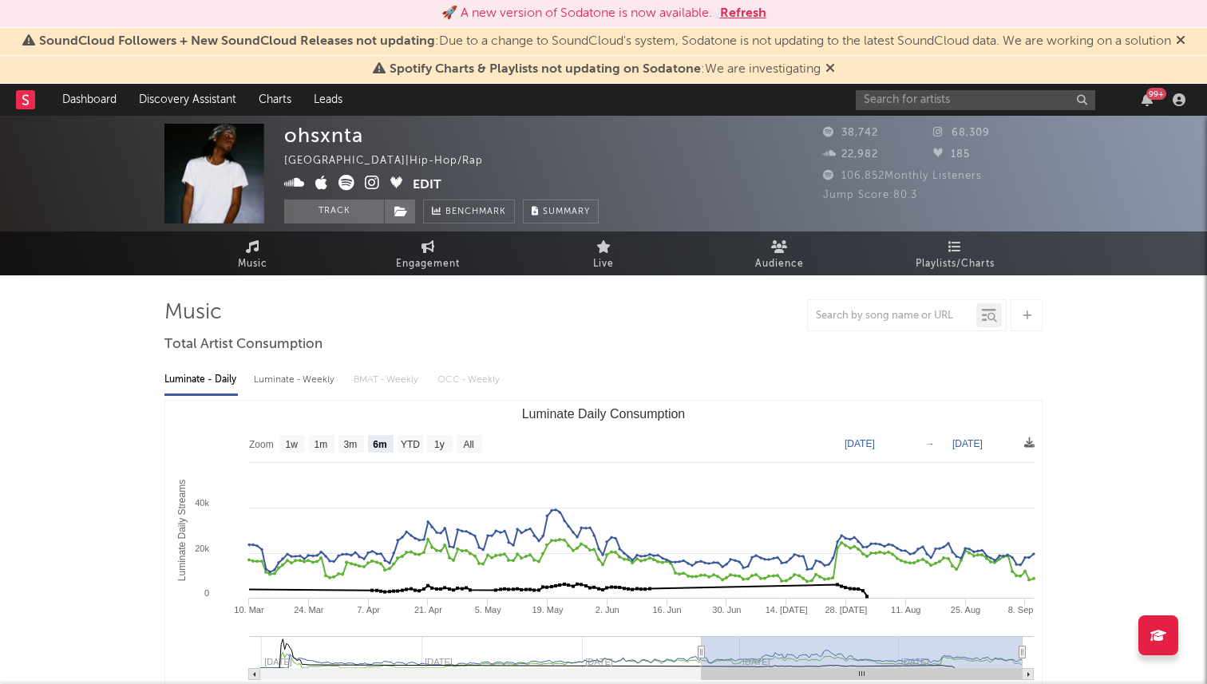 The width and height of the screenshot is (1207, 684). Describe the element at coordinates (237, 42) in the screenshot. I see `span: SoundCloud Followers + New SoundCloud Releases not updating` at that location.